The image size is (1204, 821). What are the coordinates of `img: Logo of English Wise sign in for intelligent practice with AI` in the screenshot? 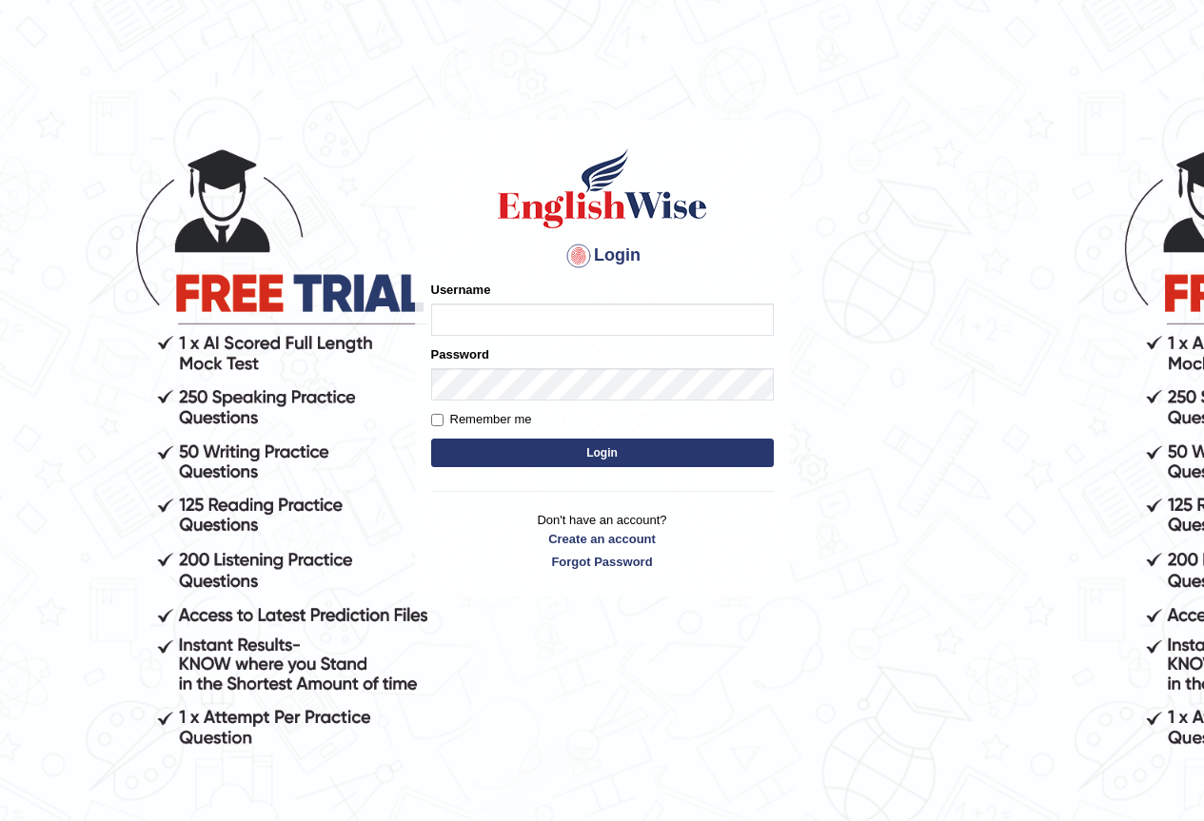 It's located at (602, 188).